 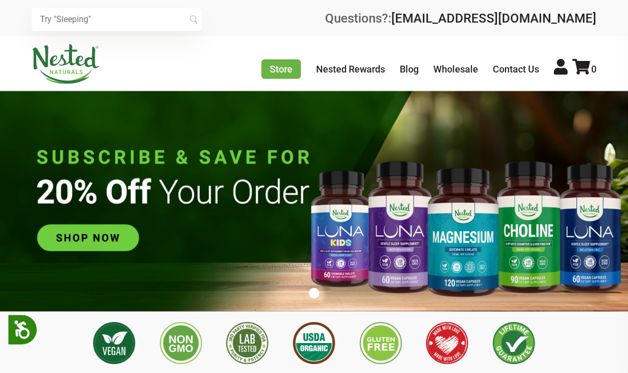 What do you see at coordinates (181, 343) in the screenshot?
I see `img: Non GMO` at bounding box center [181, 343].